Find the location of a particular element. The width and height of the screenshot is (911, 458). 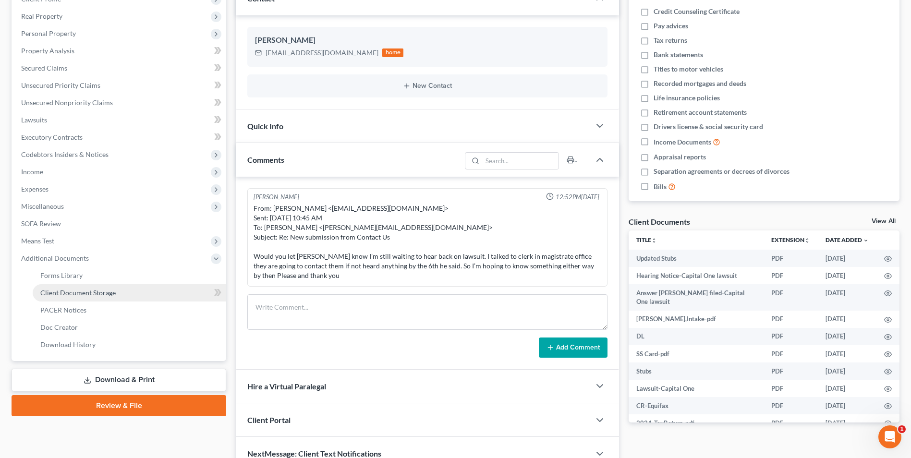

span: Means Test is located at coordinates (37, 240).